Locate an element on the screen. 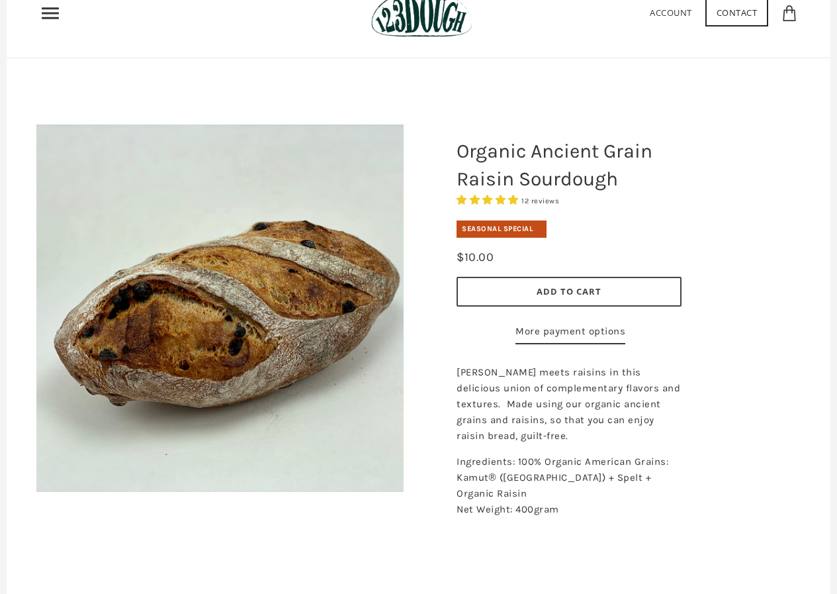  button: Add to Cart is located at coordinates (569, 291).